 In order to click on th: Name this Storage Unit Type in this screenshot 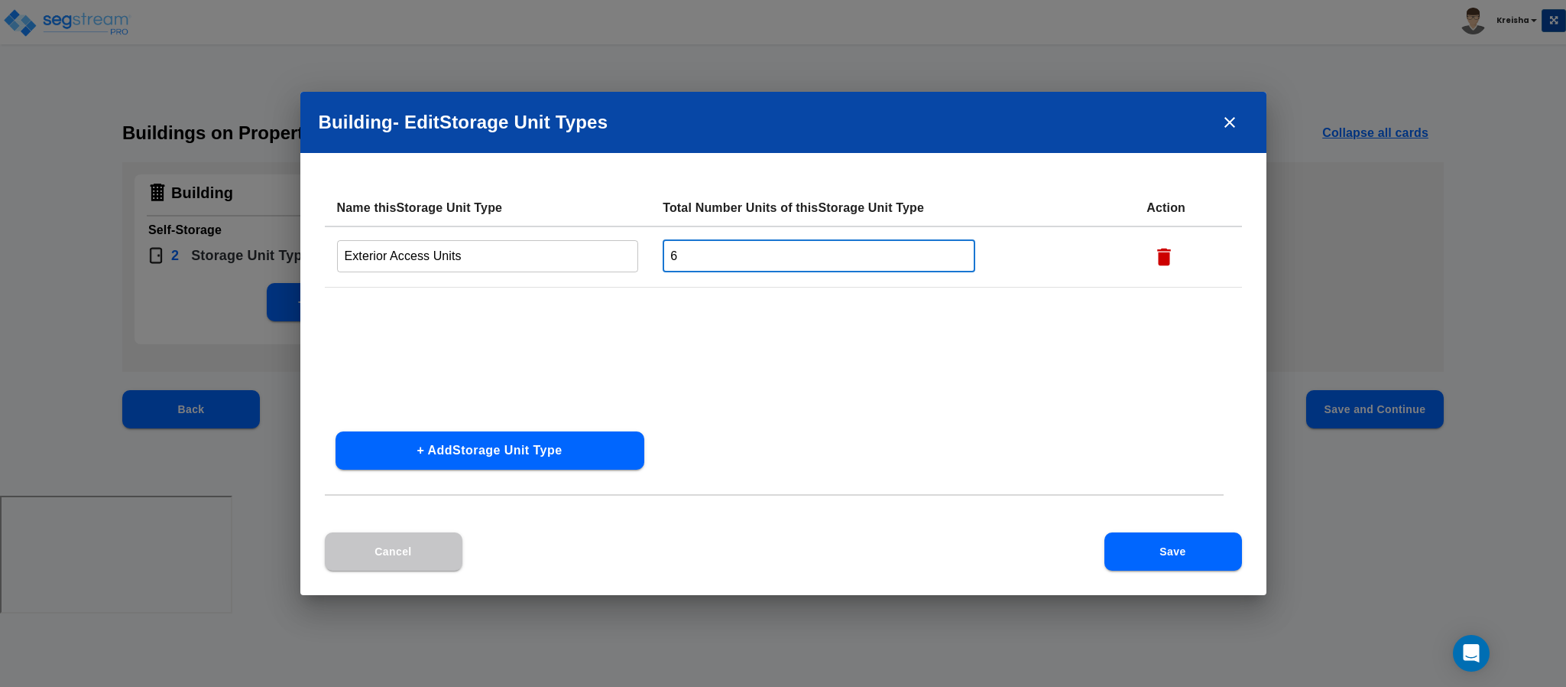, I will do `click(488, 208)`.